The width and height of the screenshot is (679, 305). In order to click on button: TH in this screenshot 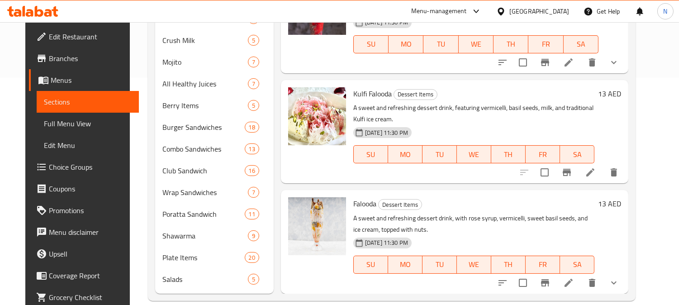, I will do `click(509, 265)`.